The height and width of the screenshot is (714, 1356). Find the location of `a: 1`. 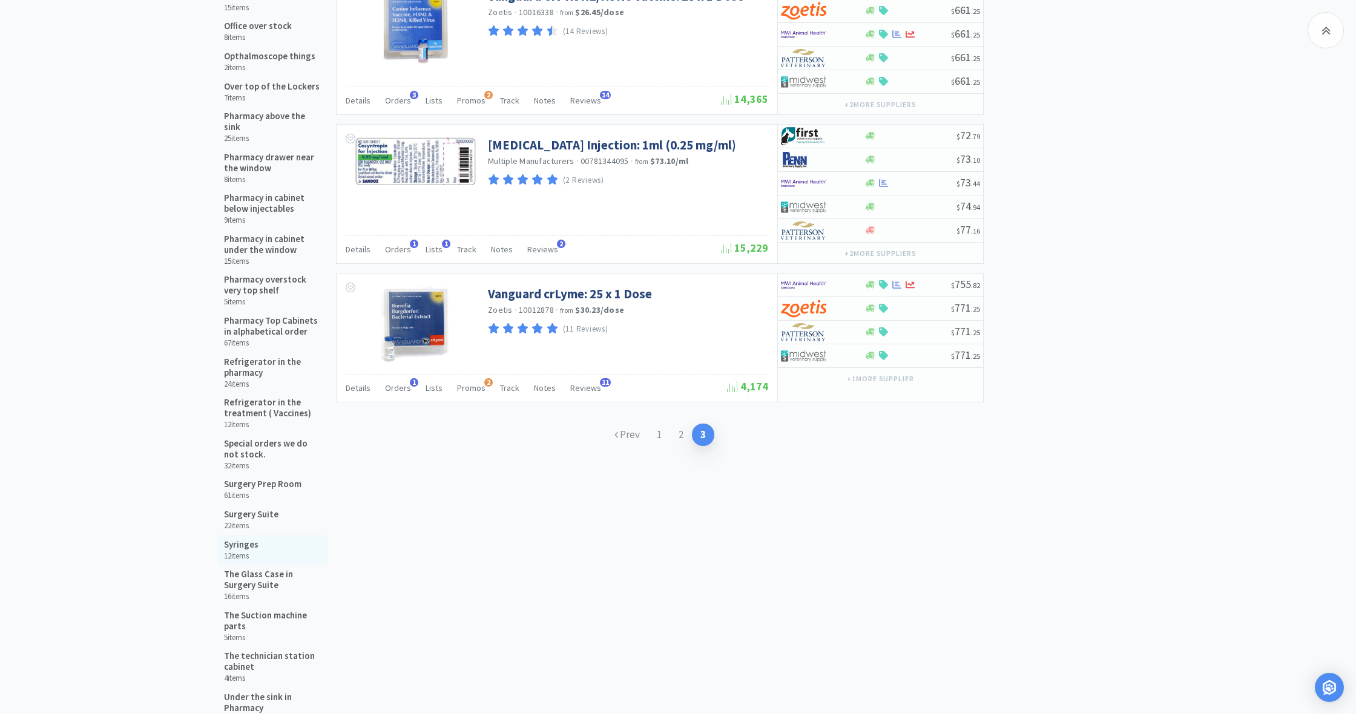

a: 1 is located at coordinates (659, 435).